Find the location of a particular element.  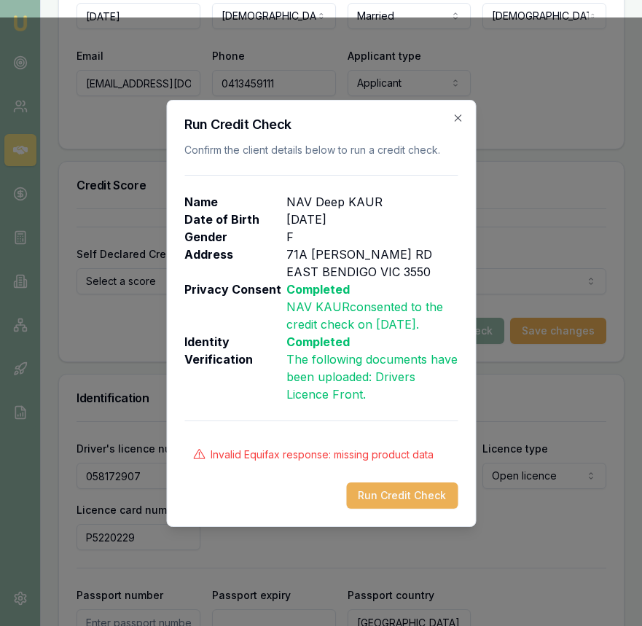

p: Address is located at coordinates (235, 263).